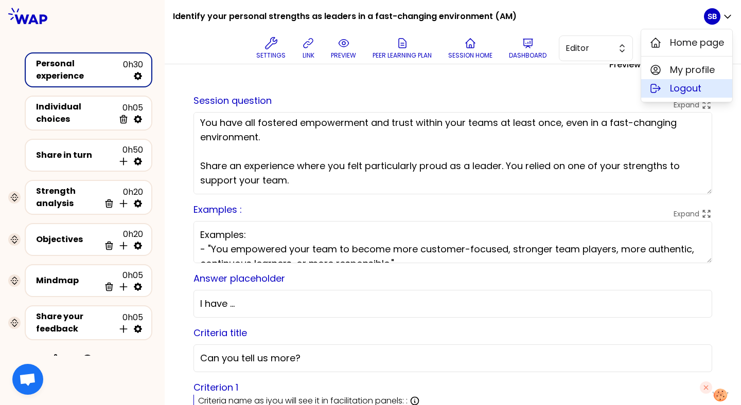 Image resolution: width=741 pixels, height=405 pixels. Describe the element at coordinates (692, 70) in the screenshot. I see `span: My profile` at that location.